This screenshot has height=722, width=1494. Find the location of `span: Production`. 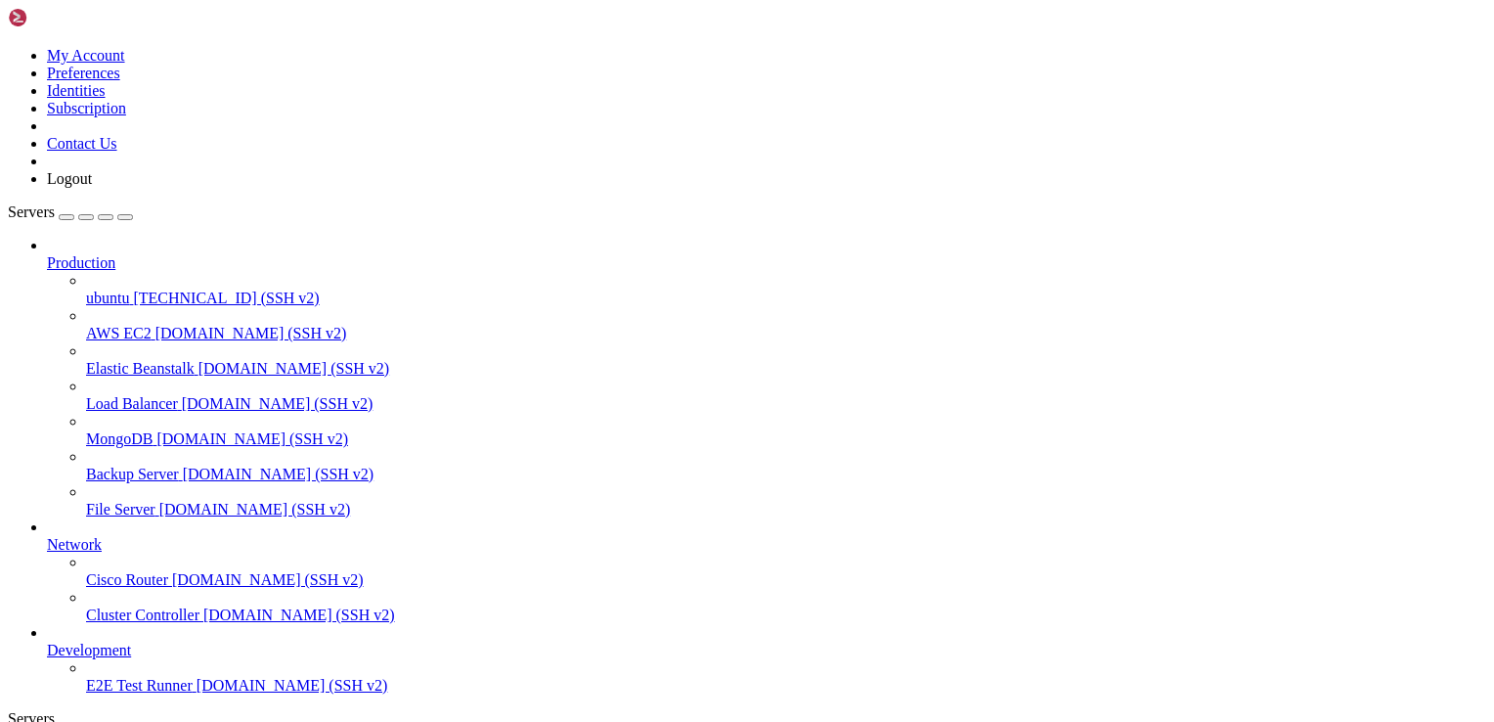

span: Production is located at coordinates (81, 262).